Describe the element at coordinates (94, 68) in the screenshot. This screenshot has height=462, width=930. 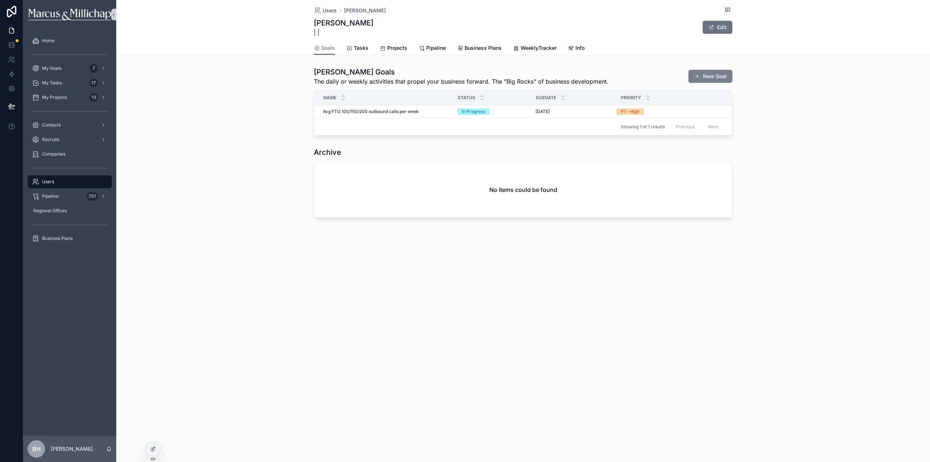
I see `div: 7` at that location.